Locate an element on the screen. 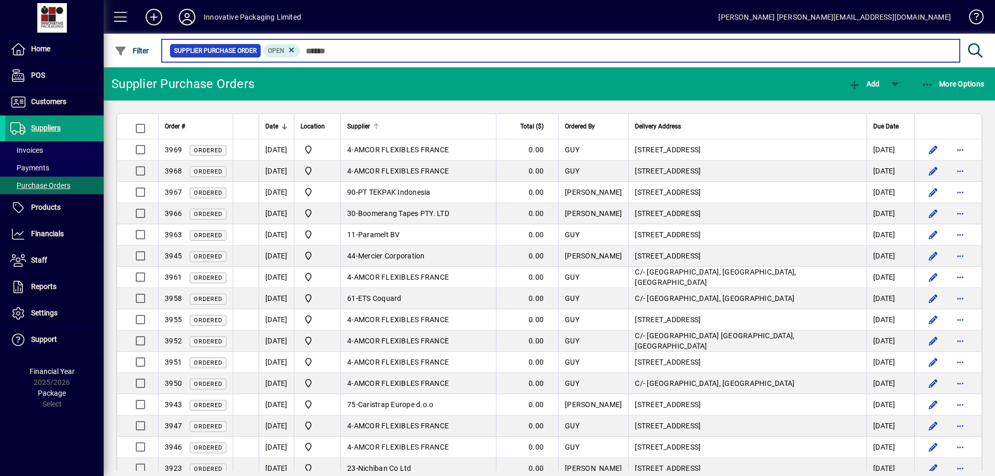 This screenshot has width=995, height=476. span: Invoices is located at coordinates (26, 150).